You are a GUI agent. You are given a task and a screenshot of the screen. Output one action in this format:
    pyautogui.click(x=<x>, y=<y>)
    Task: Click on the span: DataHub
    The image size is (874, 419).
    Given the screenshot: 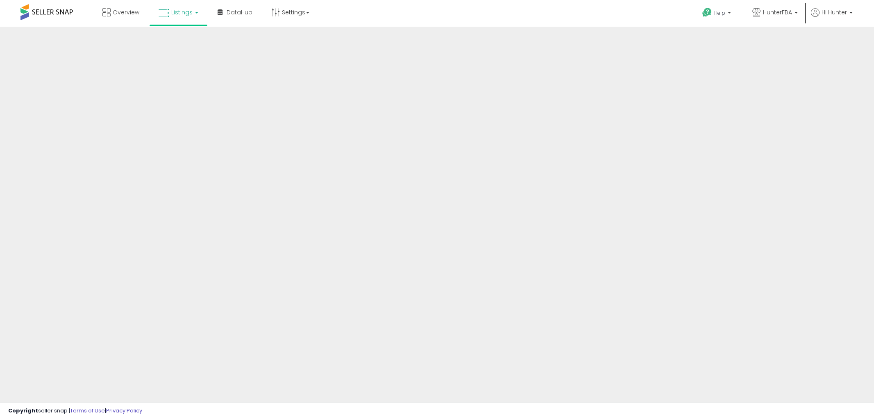 What is the action you would take?
    pyautogui.click(x=239, y=12)
    